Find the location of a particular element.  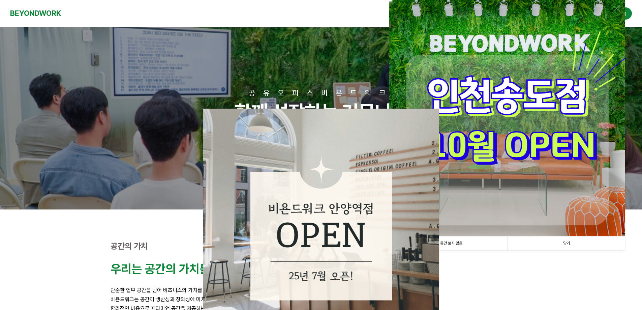

a: 닫기 is located at coordinates (566, 243).